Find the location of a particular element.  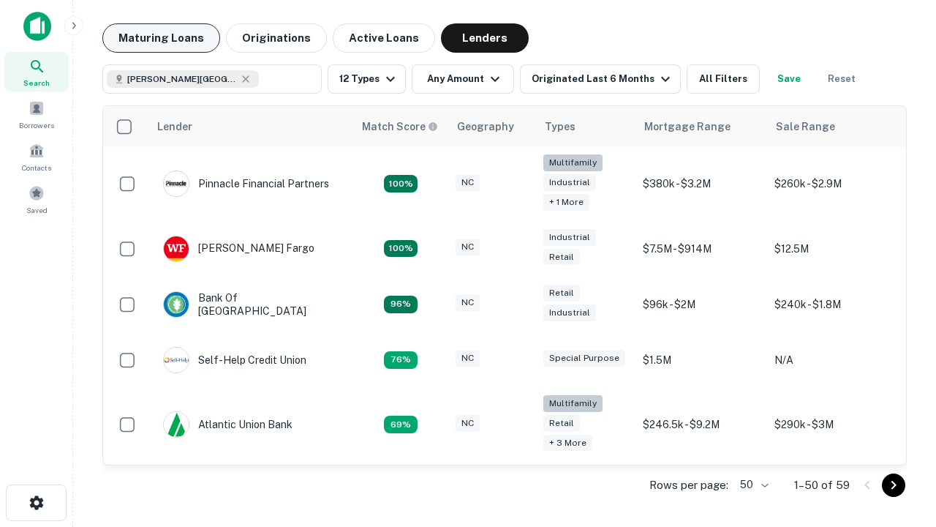

div: Pinnacle Financial Partners is located at coordinates (246, 184).